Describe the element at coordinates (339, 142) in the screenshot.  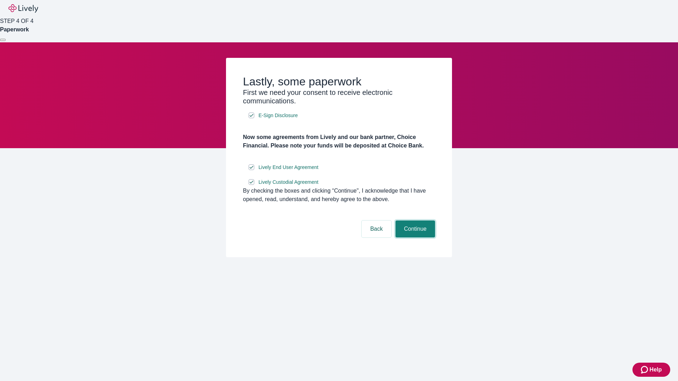
I see `h4: Now some agreements from Lively and our bank partner, Choice Financial. Please note your funds wi...` at that location.